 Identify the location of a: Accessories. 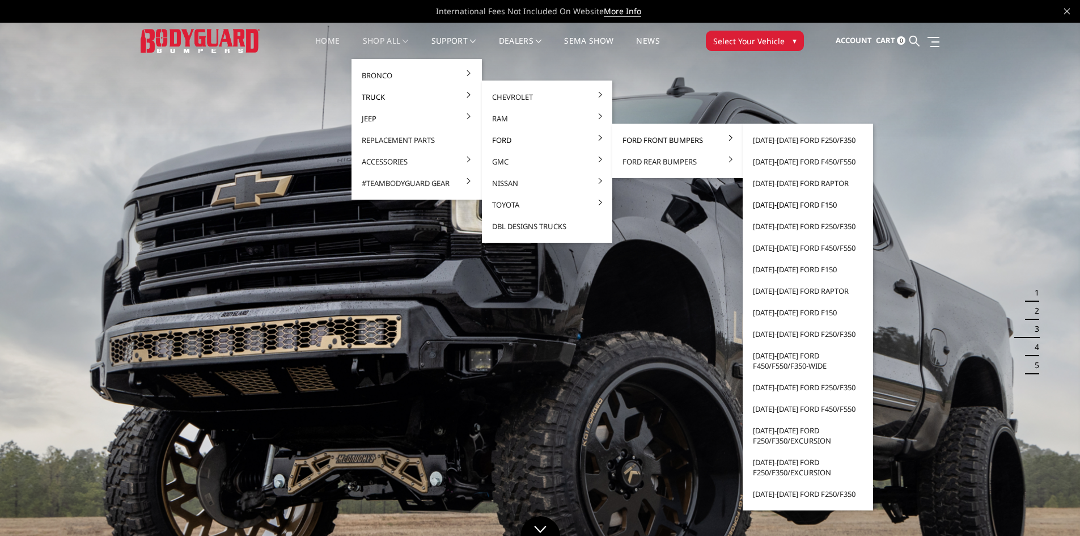
(417, 162).